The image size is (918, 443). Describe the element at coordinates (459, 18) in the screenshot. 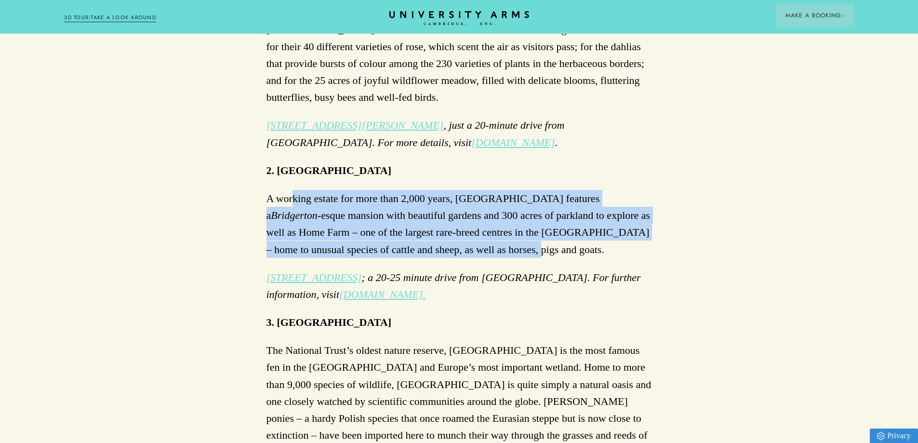

I see `a: Home` at that location.